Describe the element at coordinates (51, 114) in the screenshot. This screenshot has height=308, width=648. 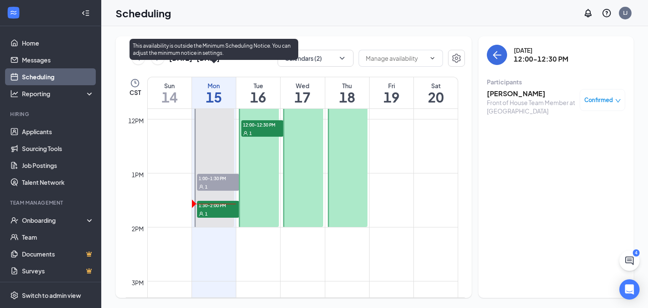
I see `div: Hiring` at that location.